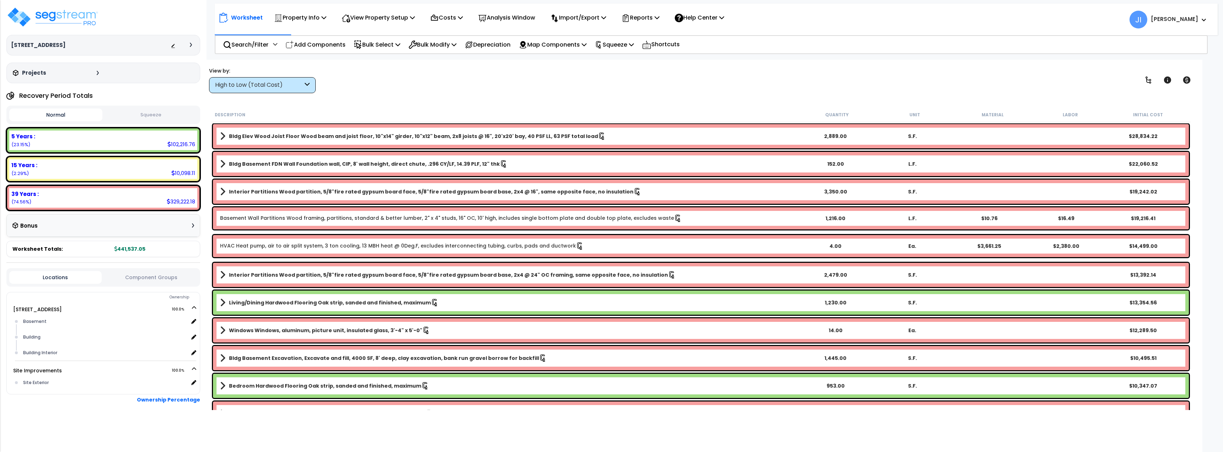  I want to click on b: 5 Years :, so click(23, 136).